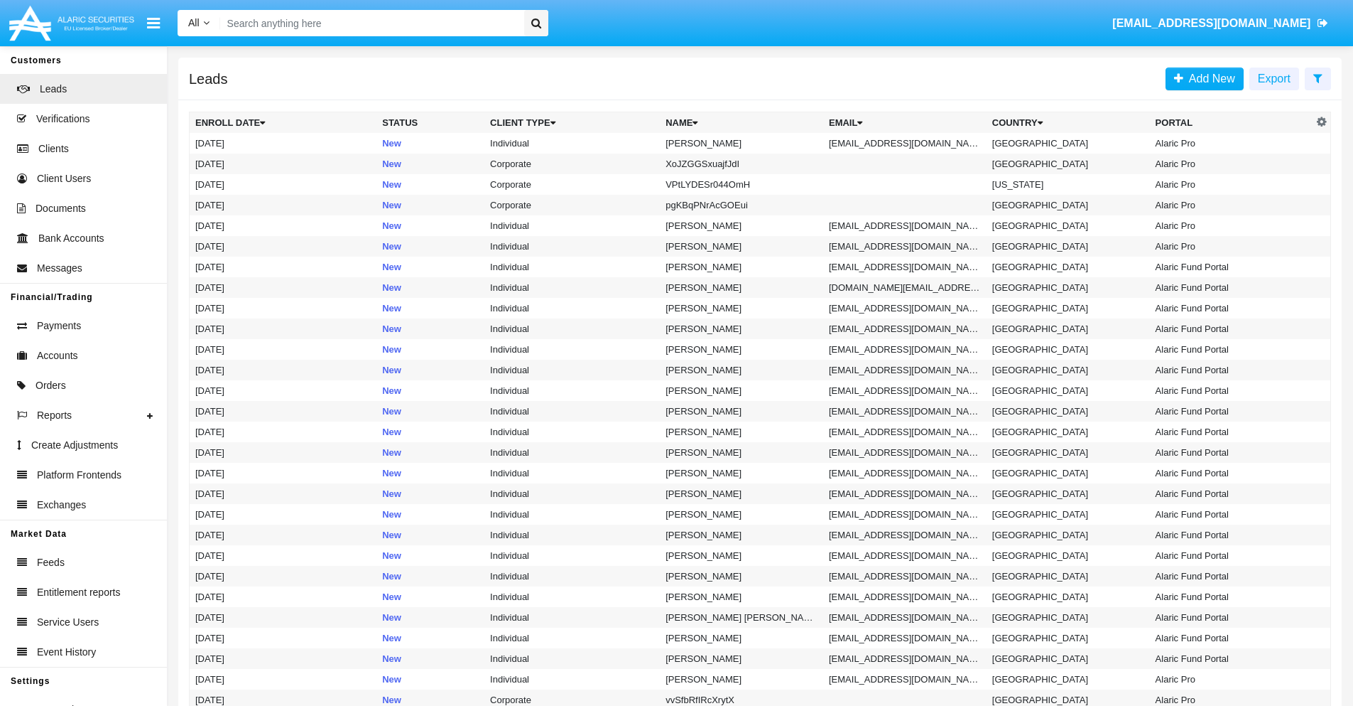 This screenshot has width=1353, height=706. Describe the element at coordinates (1275, 79) in the screenshot. I see `button: Export` at that location.